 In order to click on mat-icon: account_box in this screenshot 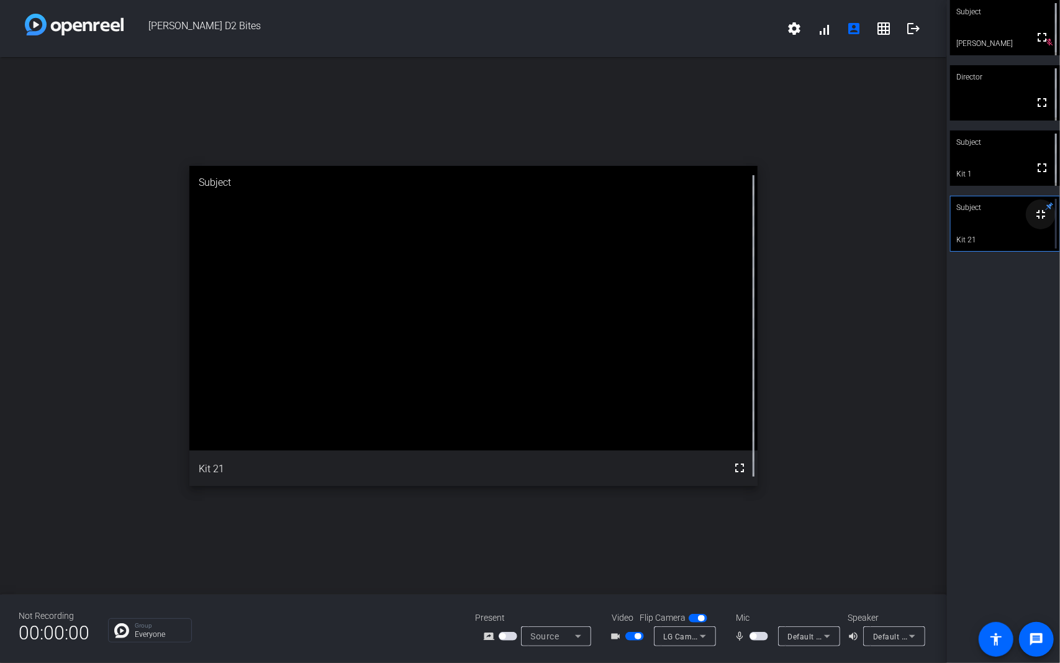, I will do `click(854, 29)`.